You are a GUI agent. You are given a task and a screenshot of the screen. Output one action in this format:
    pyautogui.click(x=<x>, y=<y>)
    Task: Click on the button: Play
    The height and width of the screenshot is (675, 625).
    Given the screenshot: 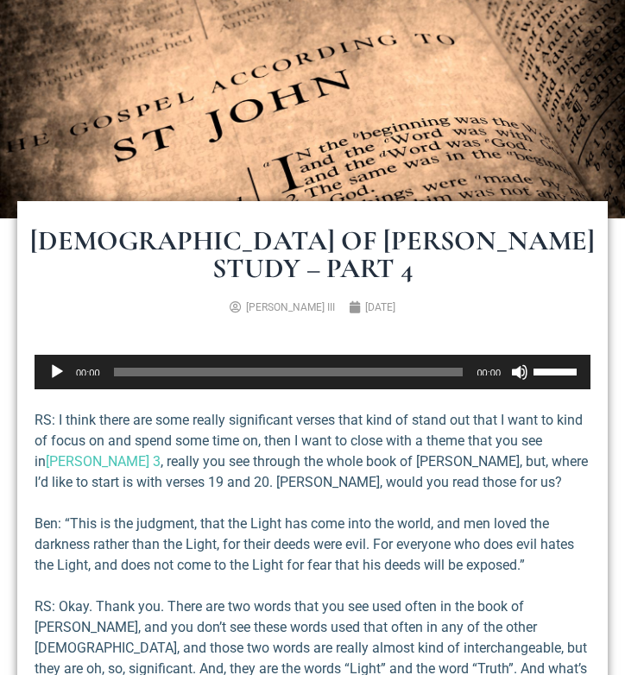 What is the action you would take?
    pyautogui.click(x=57, y=372)
    